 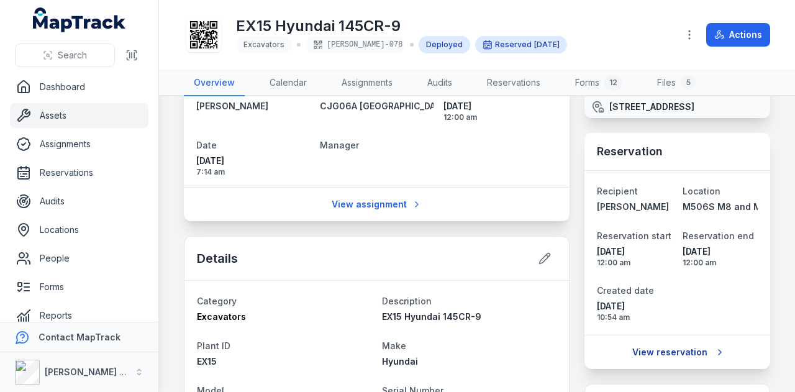 What do you see at coordinates (207, 361) in the screenshot?
I see `span: EX15` at bounding box center [207, 361].